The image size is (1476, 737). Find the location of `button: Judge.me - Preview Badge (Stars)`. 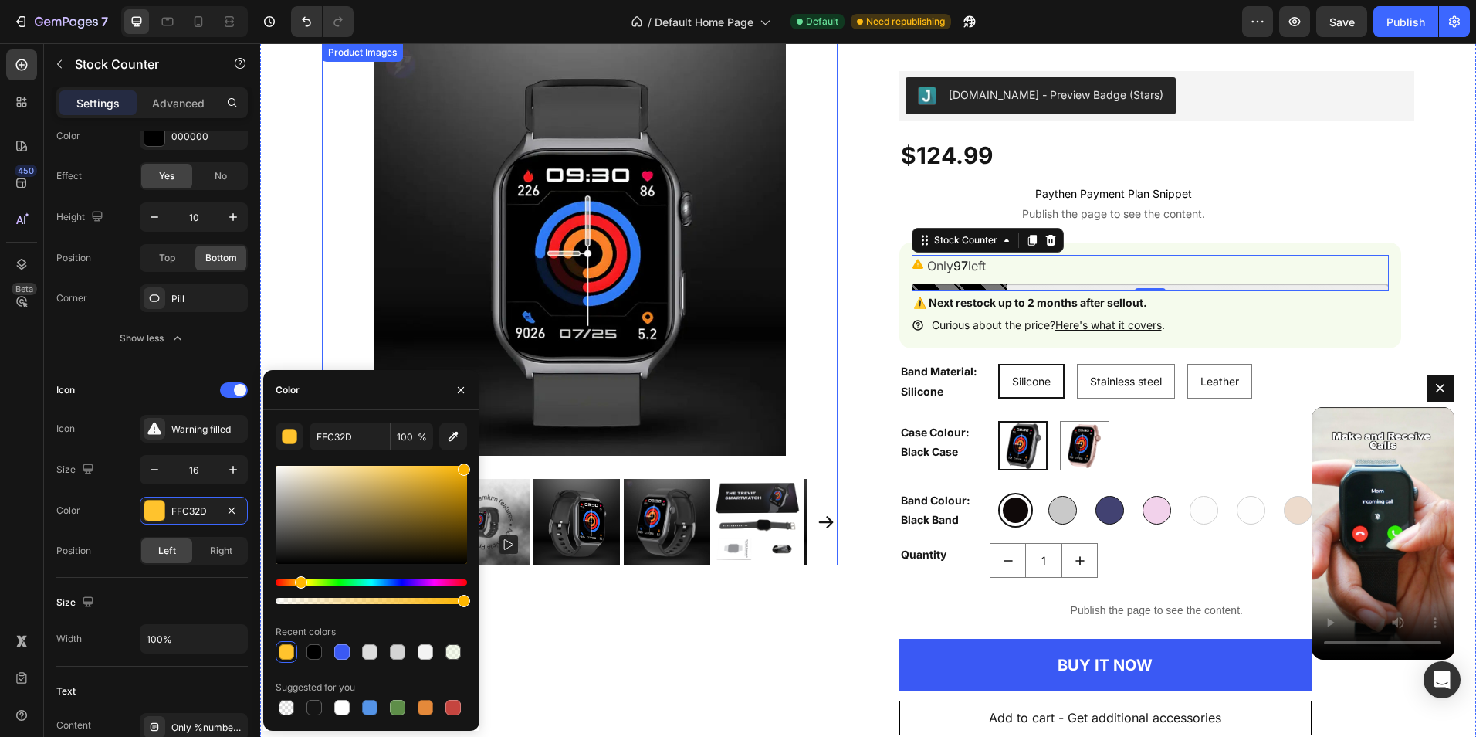

button: Judge.me - Preview Badge (Stars) is located at coordinates (781, 52).